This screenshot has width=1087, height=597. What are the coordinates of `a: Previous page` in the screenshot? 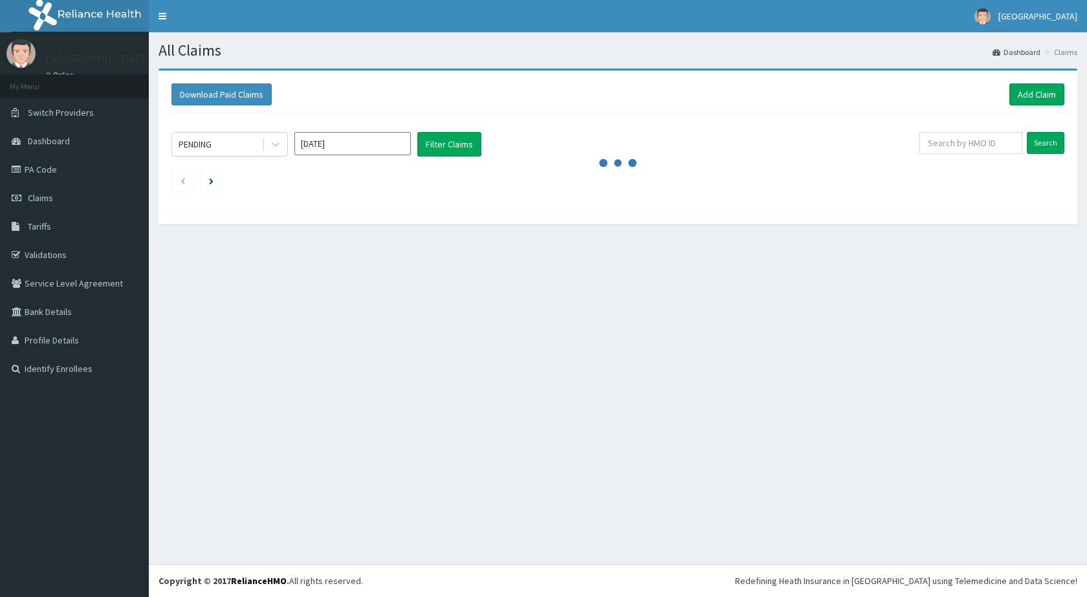 It's located at (182, 180).